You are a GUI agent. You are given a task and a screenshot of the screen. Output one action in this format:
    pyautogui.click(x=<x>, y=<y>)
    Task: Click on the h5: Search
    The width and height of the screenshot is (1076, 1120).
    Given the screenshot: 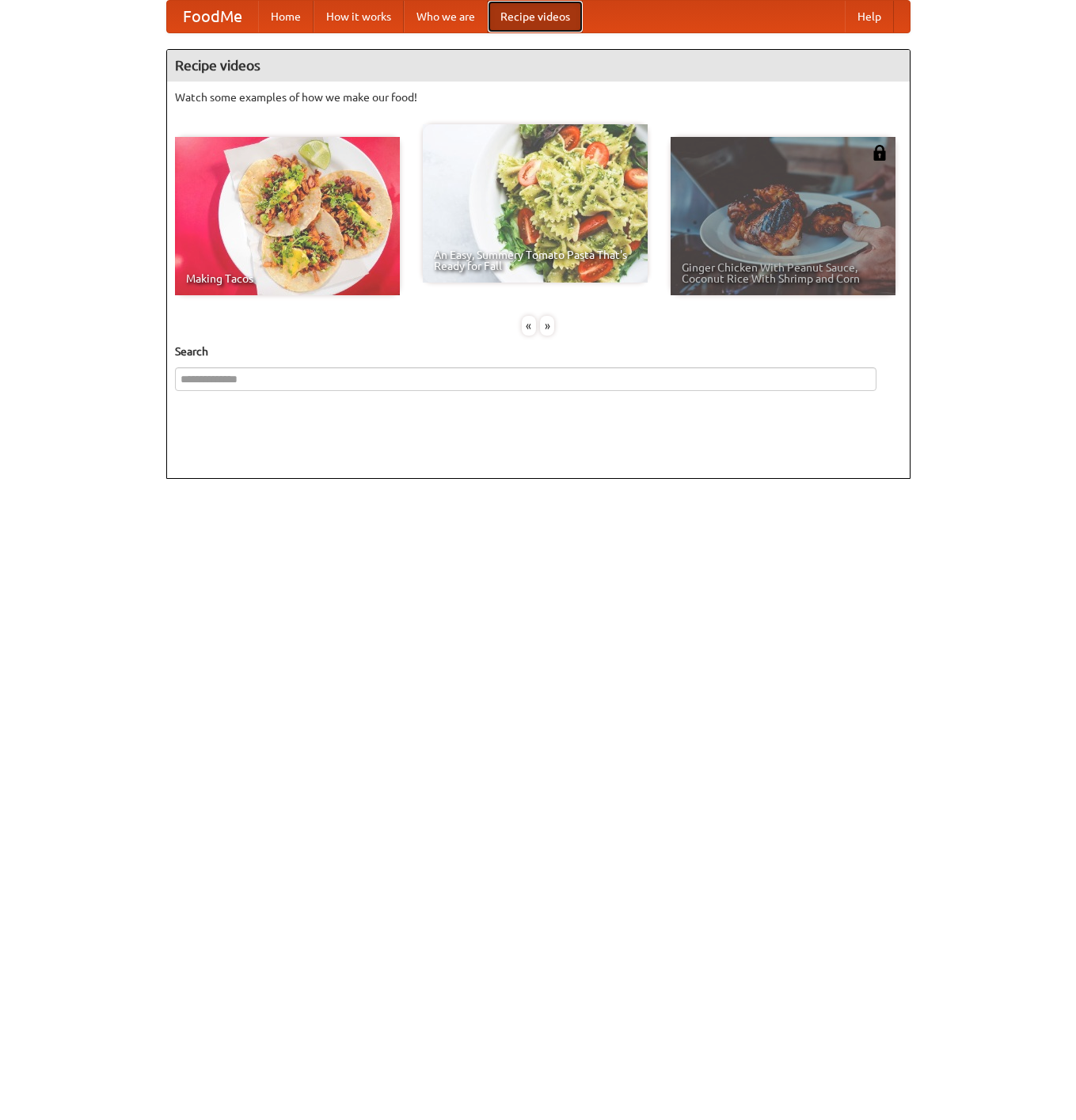 What is the action you would take?
    pyautogui.click(x=539, y=352)
    